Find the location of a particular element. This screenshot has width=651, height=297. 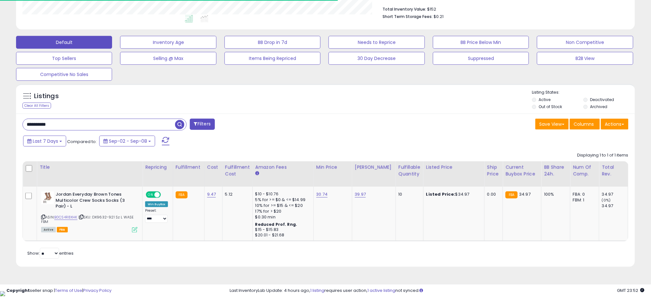

div: Fulfillment is located at coordinates (188, 167).